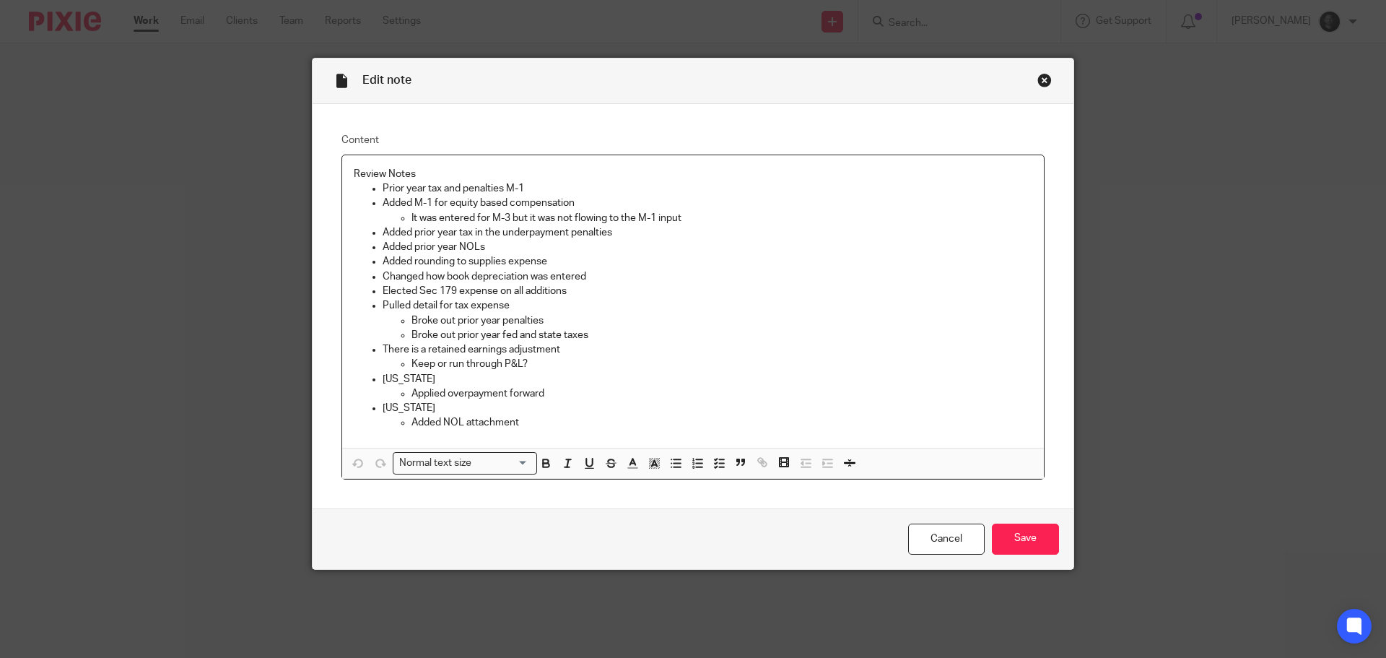 This screenshot has width=1386, height=658. I want to click on span: Edit note, so click(387, 80).